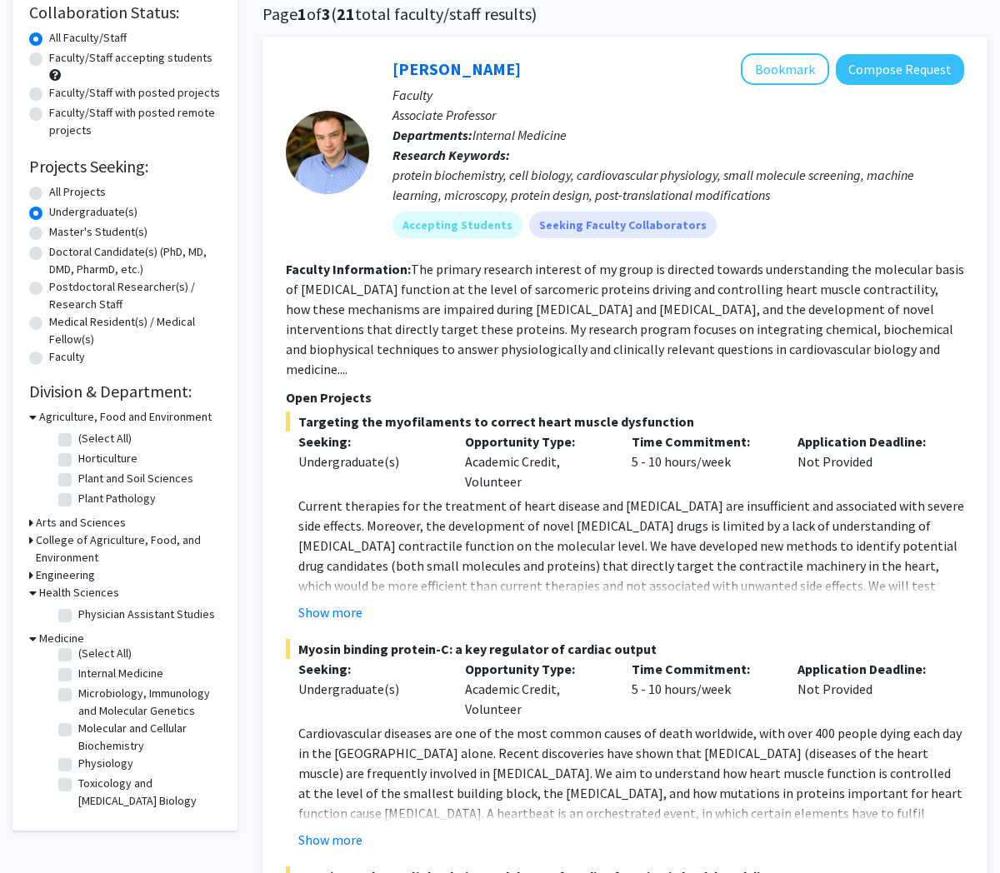 The image size is (1000, 873). What do you see at coordinates (630, 793) in the screenshot?
I see `span: Cardiovascular diseases are one of the most common causes of death worldwide, with over 400 peopl...` at bounding box center [630, 793].